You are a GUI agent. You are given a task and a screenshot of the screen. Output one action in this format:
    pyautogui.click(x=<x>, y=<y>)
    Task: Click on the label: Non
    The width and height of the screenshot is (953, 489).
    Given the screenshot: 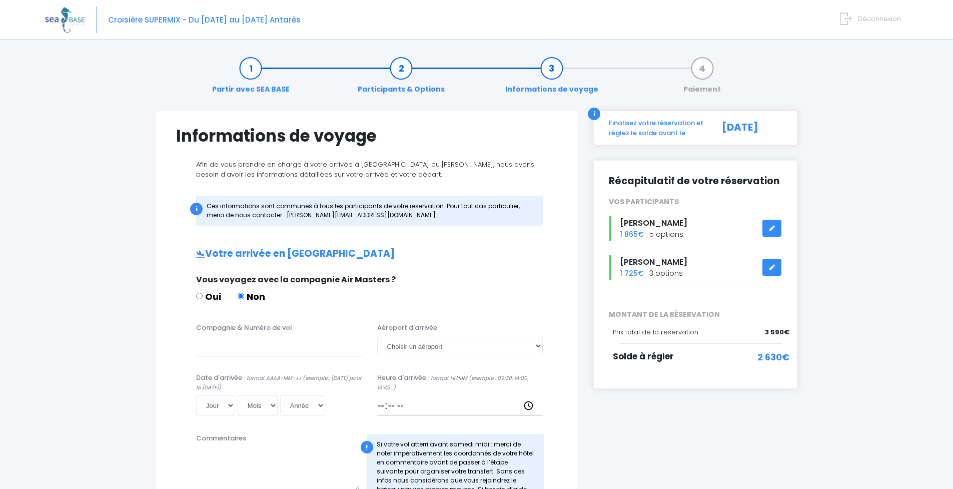 What is the action you would take?
    pyautogui.click(x=251, y=296)
    